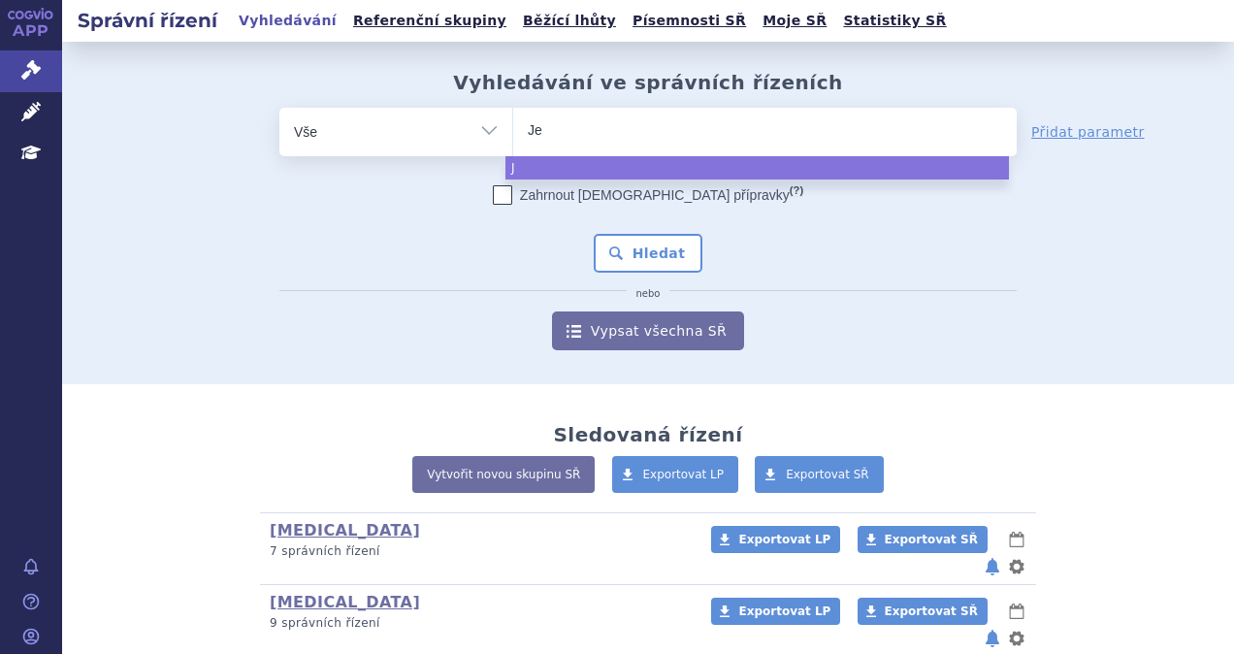 The image size is (1234, 654). Describe the element at coordinates (895, 20) in the screenshot. I see `a: Statistiky SŘ` at that location.